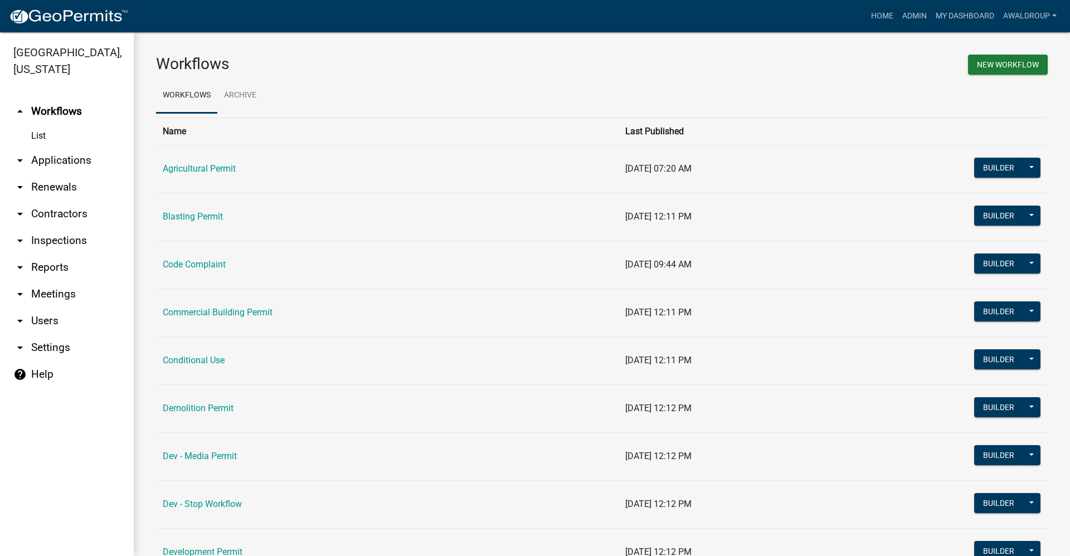 Image resolution: width=1070 pixels, height=556 pixels. What do you see at coordinates (193, 360) in the screenshot?
I see `a: Conditional Use` at bounding box center [193, 360].